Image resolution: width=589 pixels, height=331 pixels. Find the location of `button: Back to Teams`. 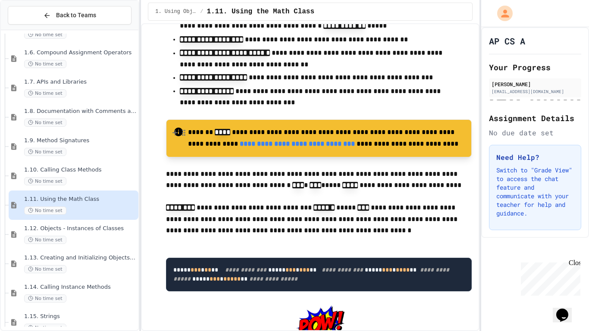

button: Back to Teams is located at coordinates (69, 15).